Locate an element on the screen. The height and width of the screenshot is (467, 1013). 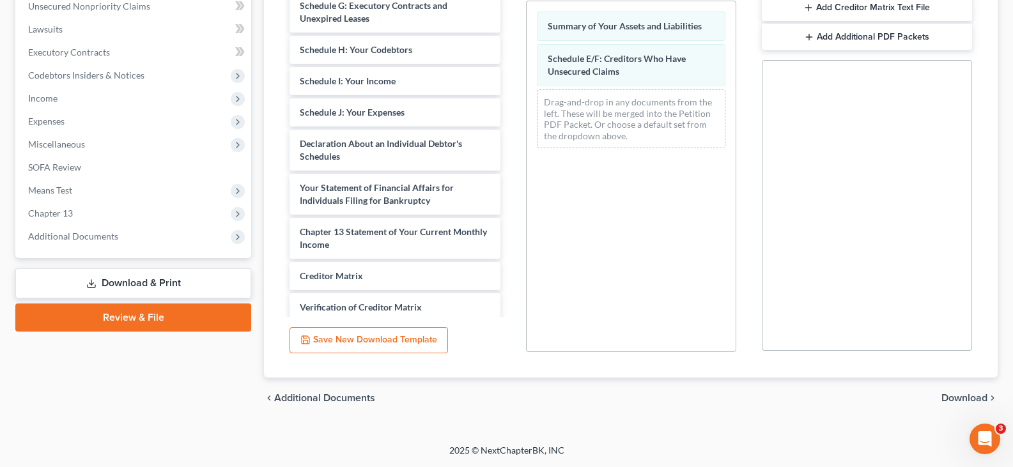
span: Means Test is located at coordinates (50, 190).